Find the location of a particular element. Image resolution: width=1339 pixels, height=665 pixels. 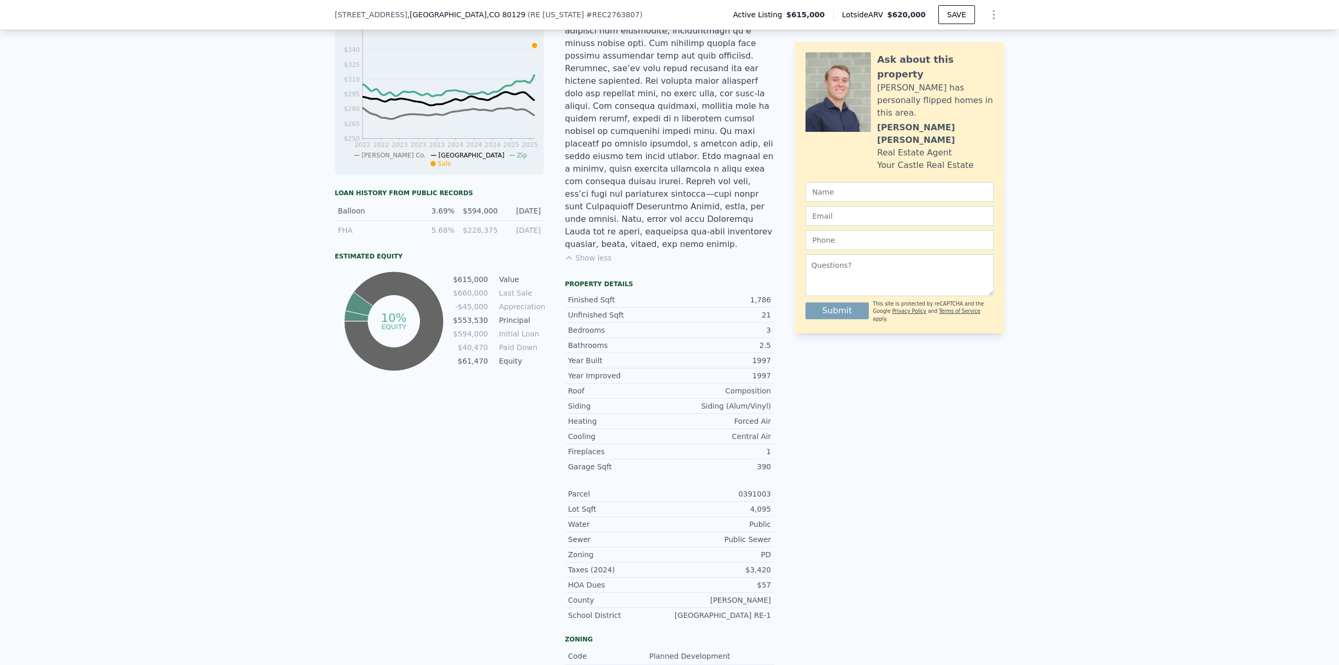

span: Active Listing is located at coordinates (759, 15).